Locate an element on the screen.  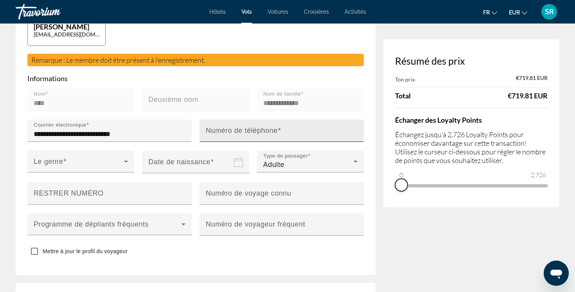
h4: Échanger des Loyalty Points is located at coordinates (472, 120).